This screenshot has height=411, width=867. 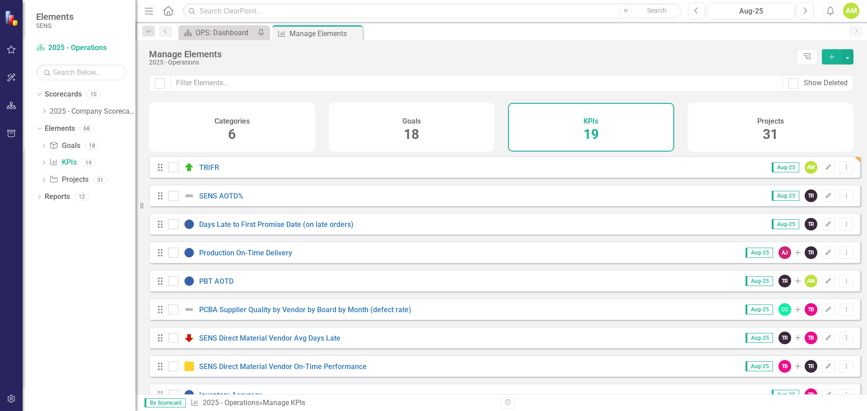 I want to click on a: SENS Direct Material Vendor On-Time Performance, so click(x=283, y=367).